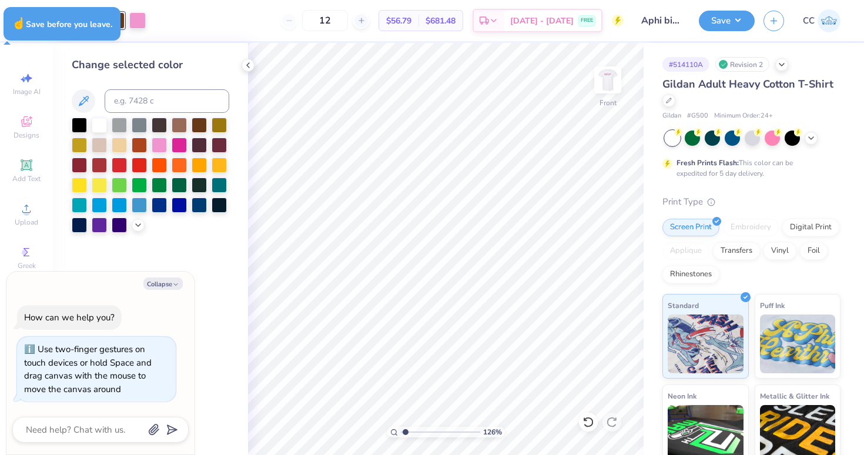 Image resolution: width=864 pixels, height=455 pixels. Describe the element at coordinates (608, 80) in the screenshot. I see `img: Front` at that location.